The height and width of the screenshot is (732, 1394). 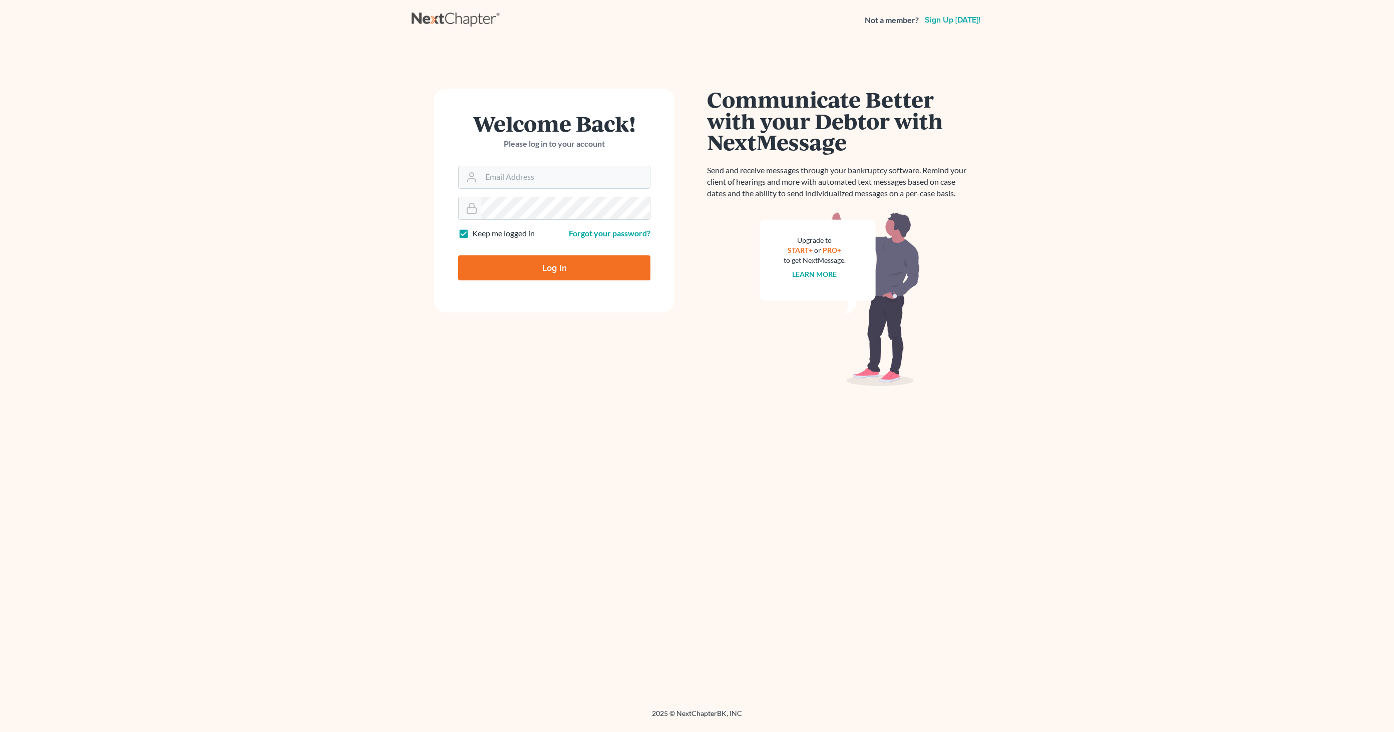 What do you see at coordinates (815, 240) in the screenshot?
I see `div: Upgrade to` at bounding box center [815, 240].